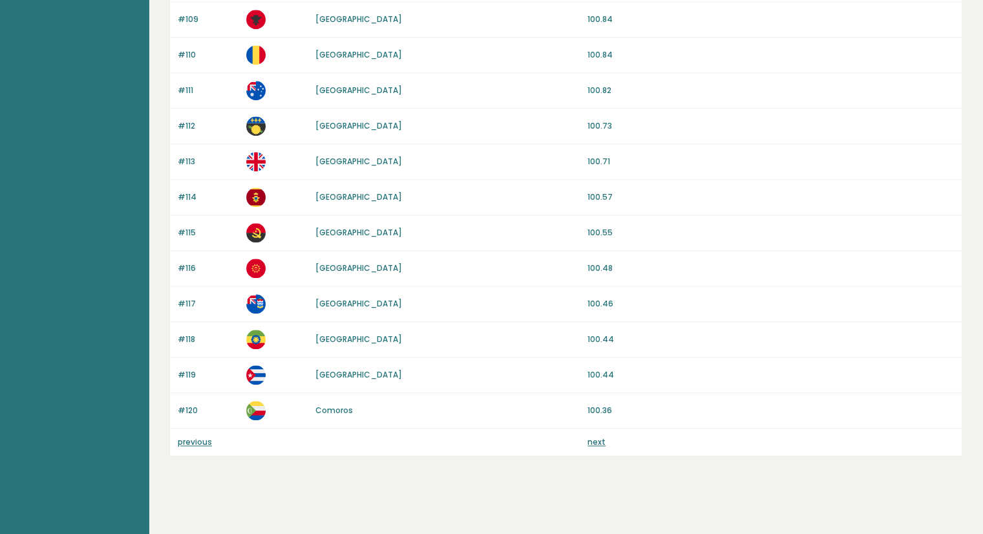 This screenshot has width=983, height=534. I want to click on a: next, so click(597, 442).